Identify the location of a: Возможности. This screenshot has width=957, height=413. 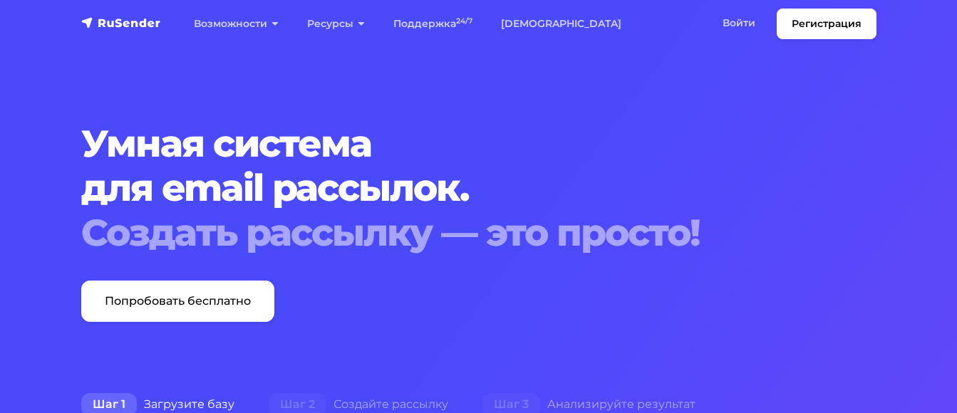
(236, 24).